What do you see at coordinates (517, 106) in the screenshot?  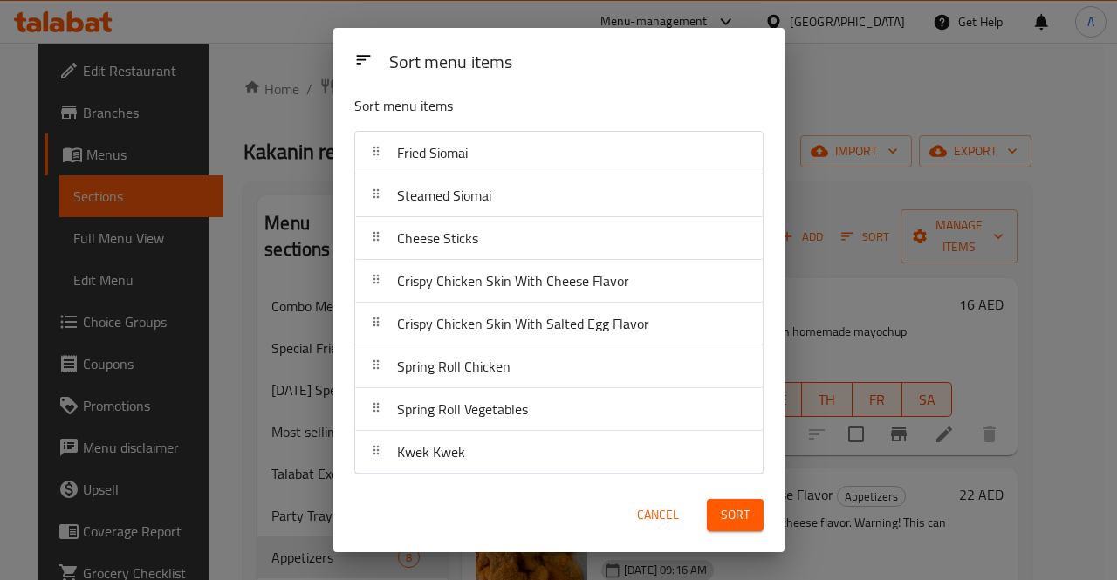 I see `p: Sort menu items` at bounding box center [517, 106].